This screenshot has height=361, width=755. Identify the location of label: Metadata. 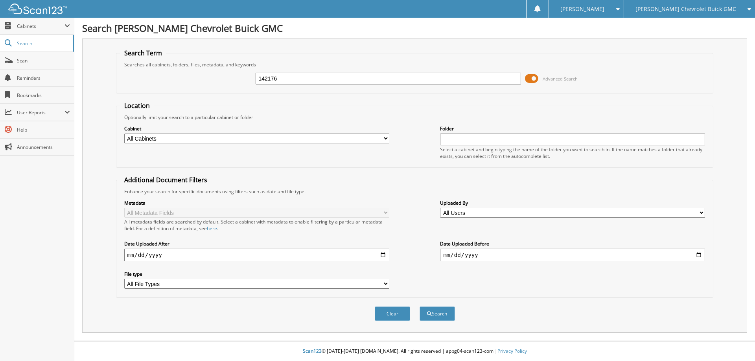
(257, 203).